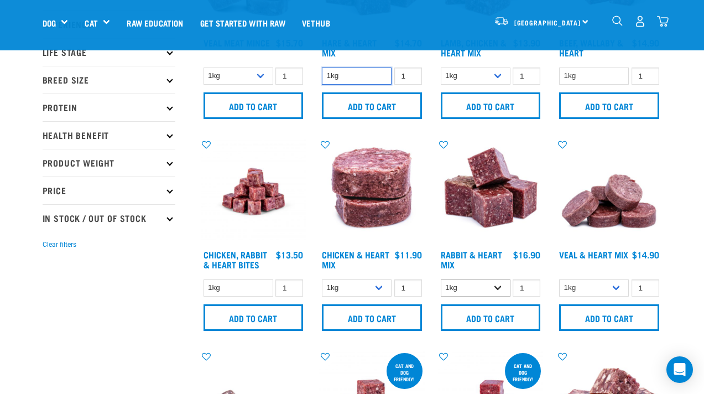 Image resolution: width=704 pixels, height=394 pixels. What do you see at coordinates (408, 254) in the screenshot?
I see `div: $11.90` at bounding box center [408, 254].